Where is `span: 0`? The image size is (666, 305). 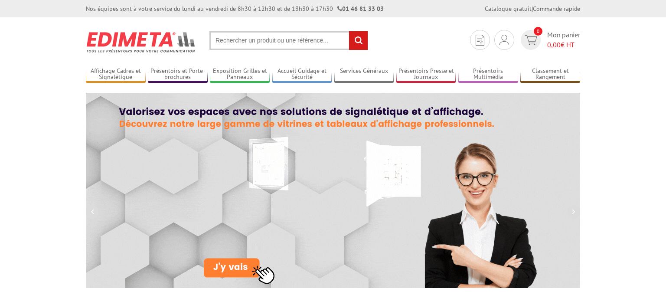 span: 0 is located at coordinates (538, 31).